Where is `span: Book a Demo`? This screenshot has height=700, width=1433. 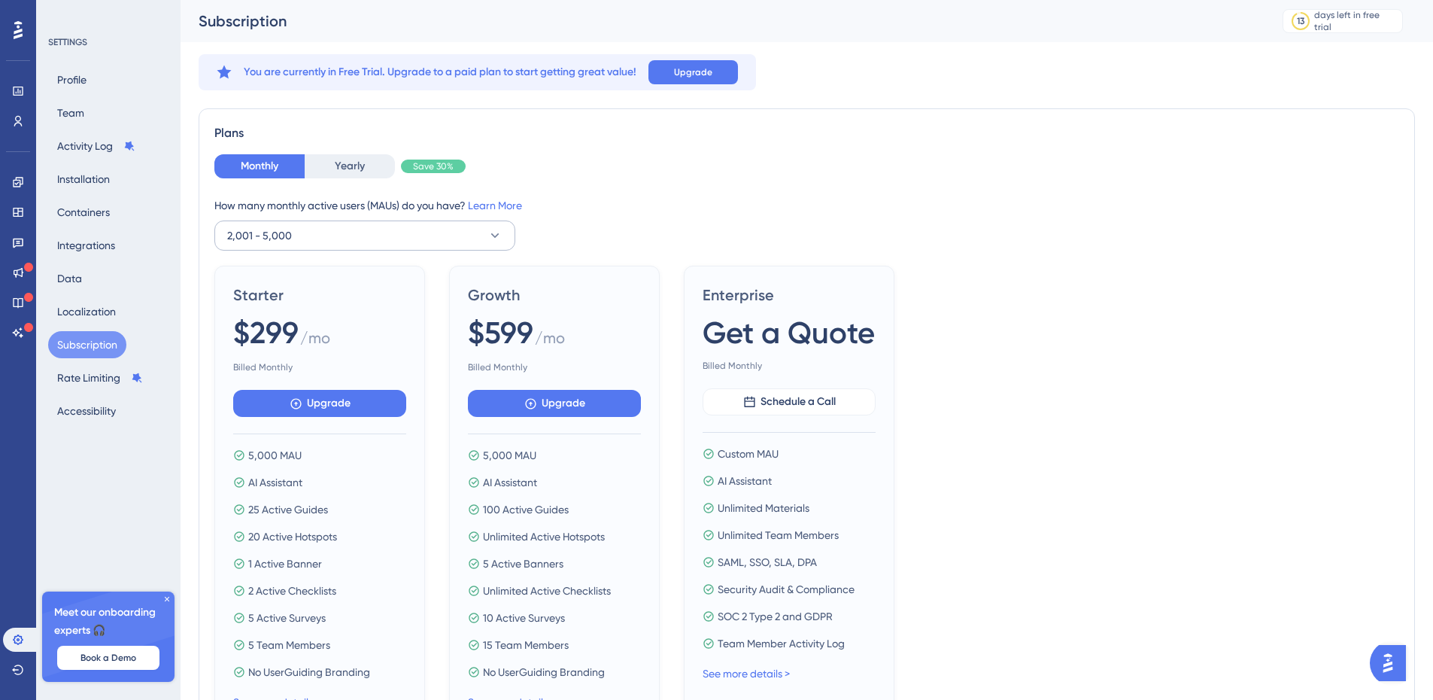
span: Book a Demo is located at coordinates (108, 657).